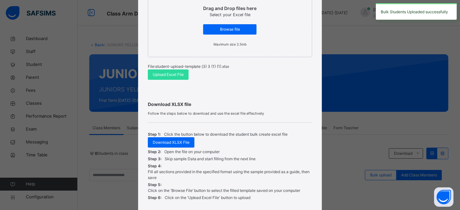 Image resolution: width=460 pixels, height=210 pixels. What do you see at coordinates (210, 159) in the screenshot?
I see `p: Skip sample Data and start filling from the next line` at bounding box center [210, 159].